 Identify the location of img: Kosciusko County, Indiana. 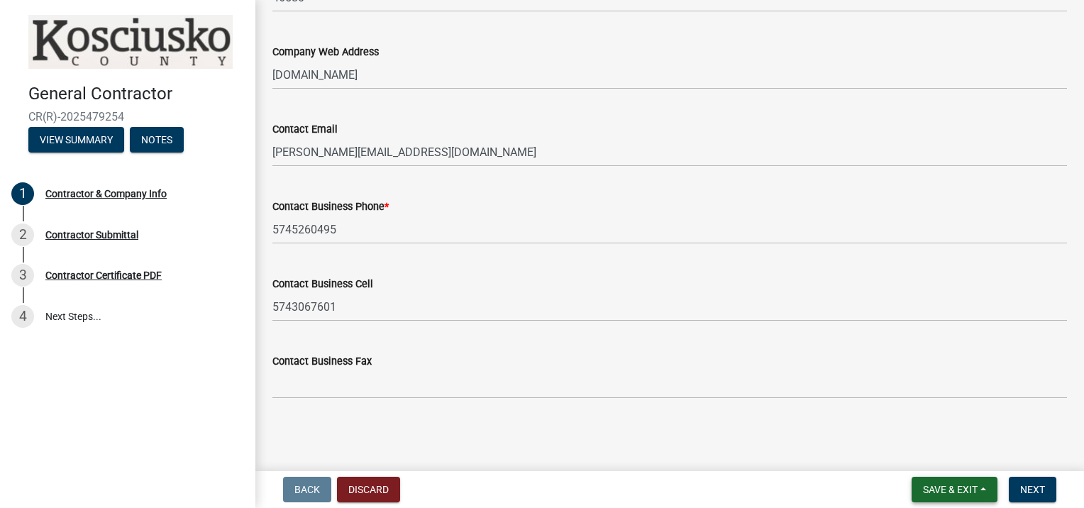
(131, 42).